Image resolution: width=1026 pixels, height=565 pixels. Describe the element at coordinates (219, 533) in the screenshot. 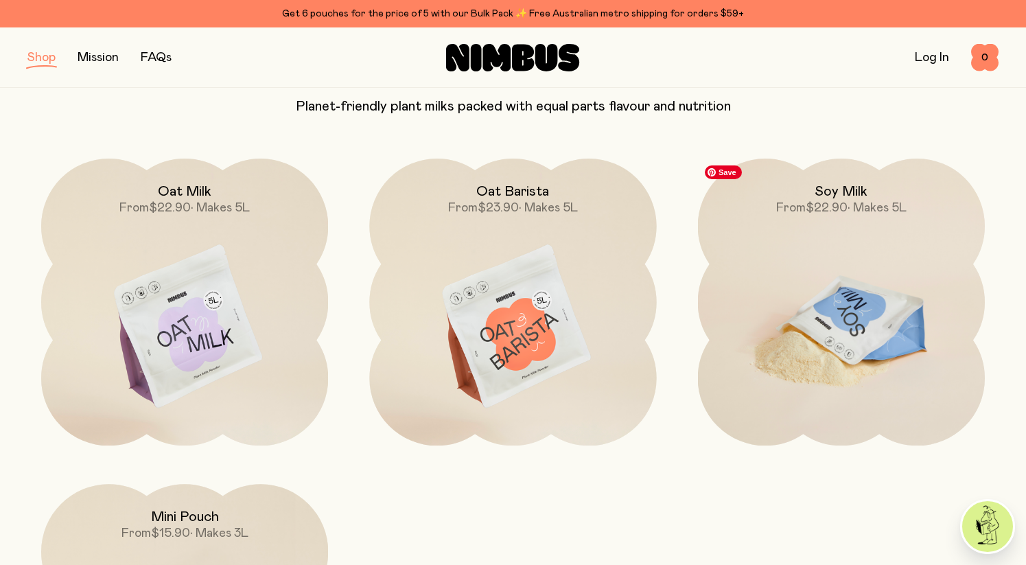

I see `span: • Makes 3L` at that location.